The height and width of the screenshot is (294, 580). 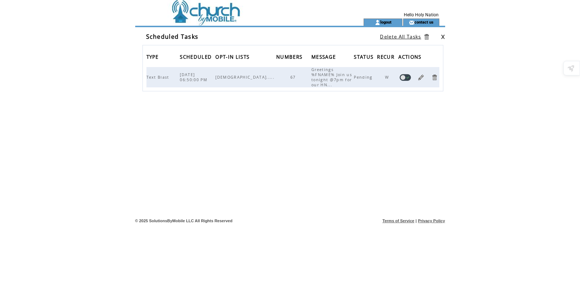 I want to click on a: Delete Task, so click(x=434, y=77).